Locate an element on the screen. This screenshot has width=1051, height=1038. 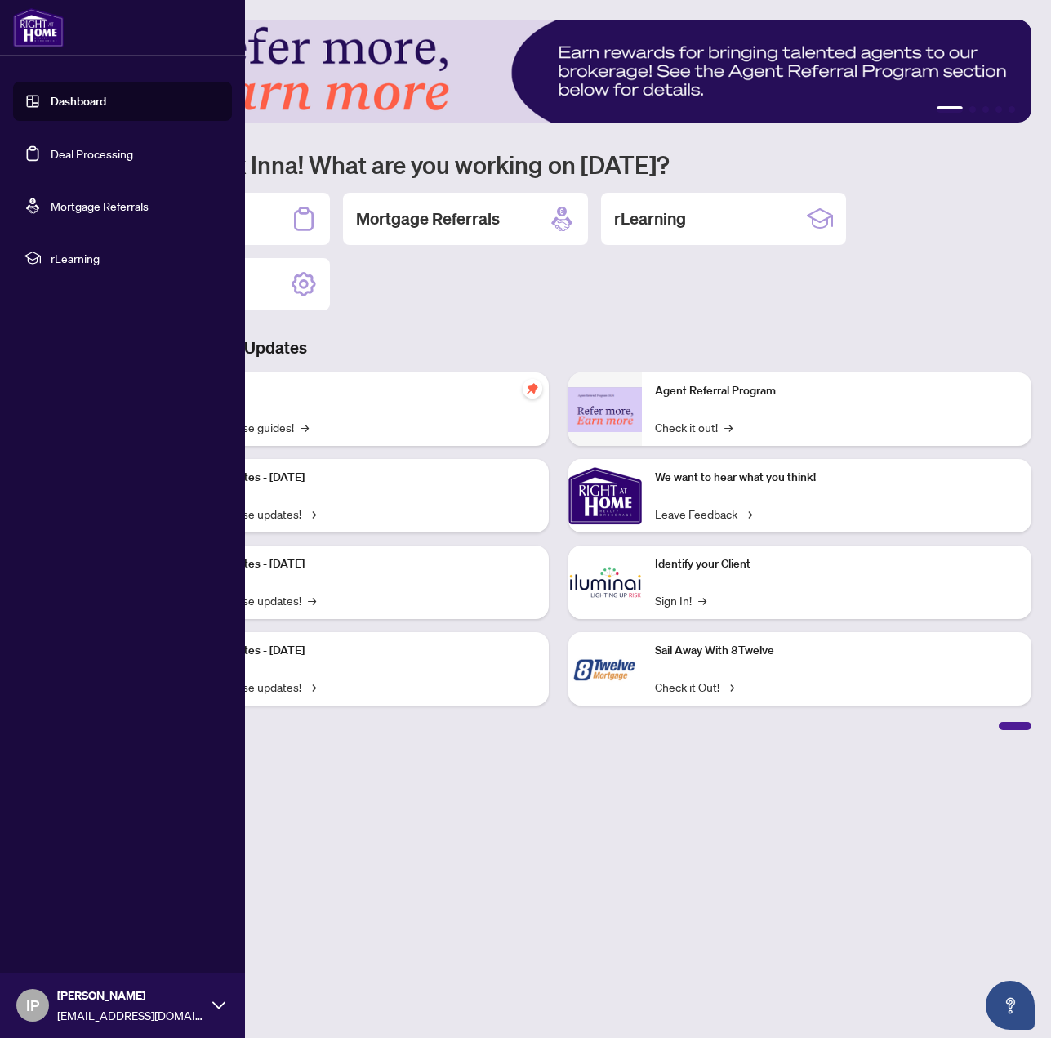
a: Deal Processing is located at coordinates (91, 153).